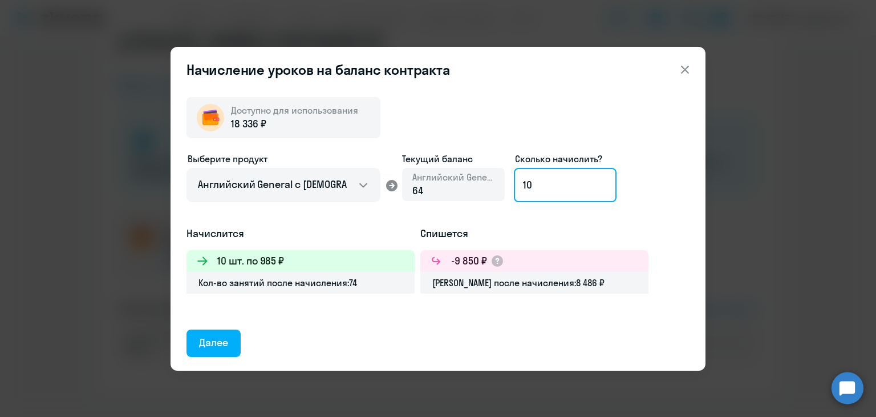 The width and height of the screenshot is (876, 417). What do you see at coordinates (211, 118) in the screenshot?
I see `img: wallet-circle.png` at bounding box center [211, 118].